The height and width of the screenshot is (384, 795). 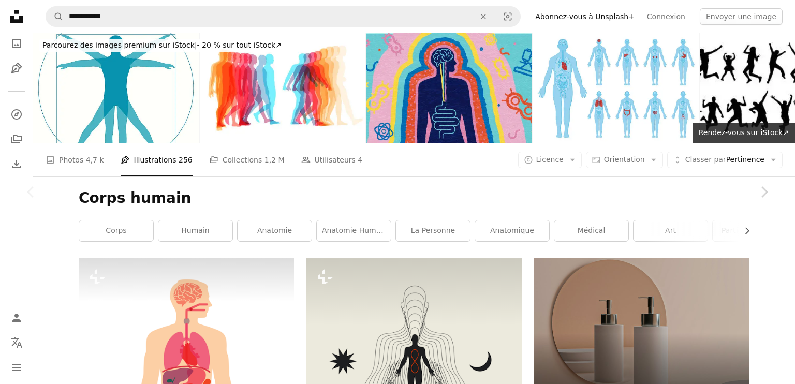 I want to click on a: Connexion / S’inscrire, so click(x=17, y=318).